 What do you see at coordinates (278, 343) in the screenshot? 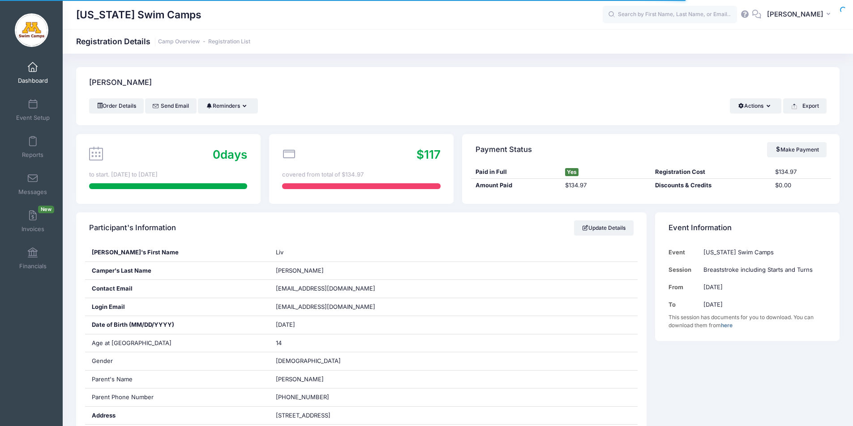
I see `span: 14` at bounding box center [278, 343].